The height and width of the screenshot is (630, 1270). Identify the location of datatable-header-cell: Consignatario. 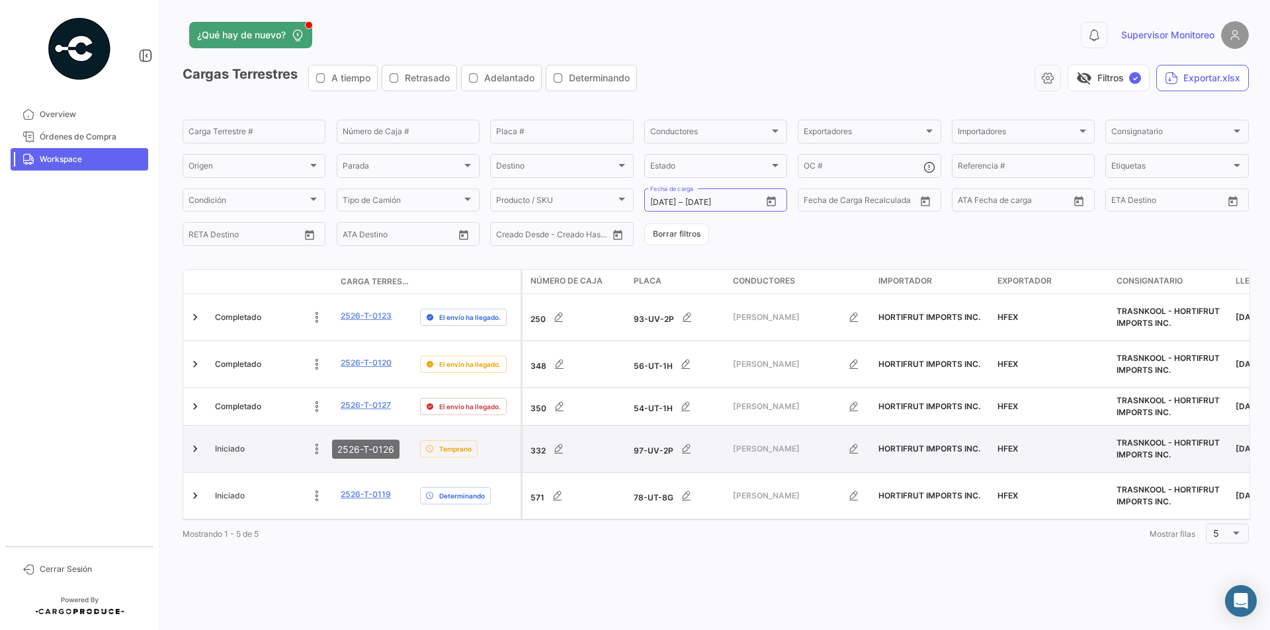
(1170, 282).